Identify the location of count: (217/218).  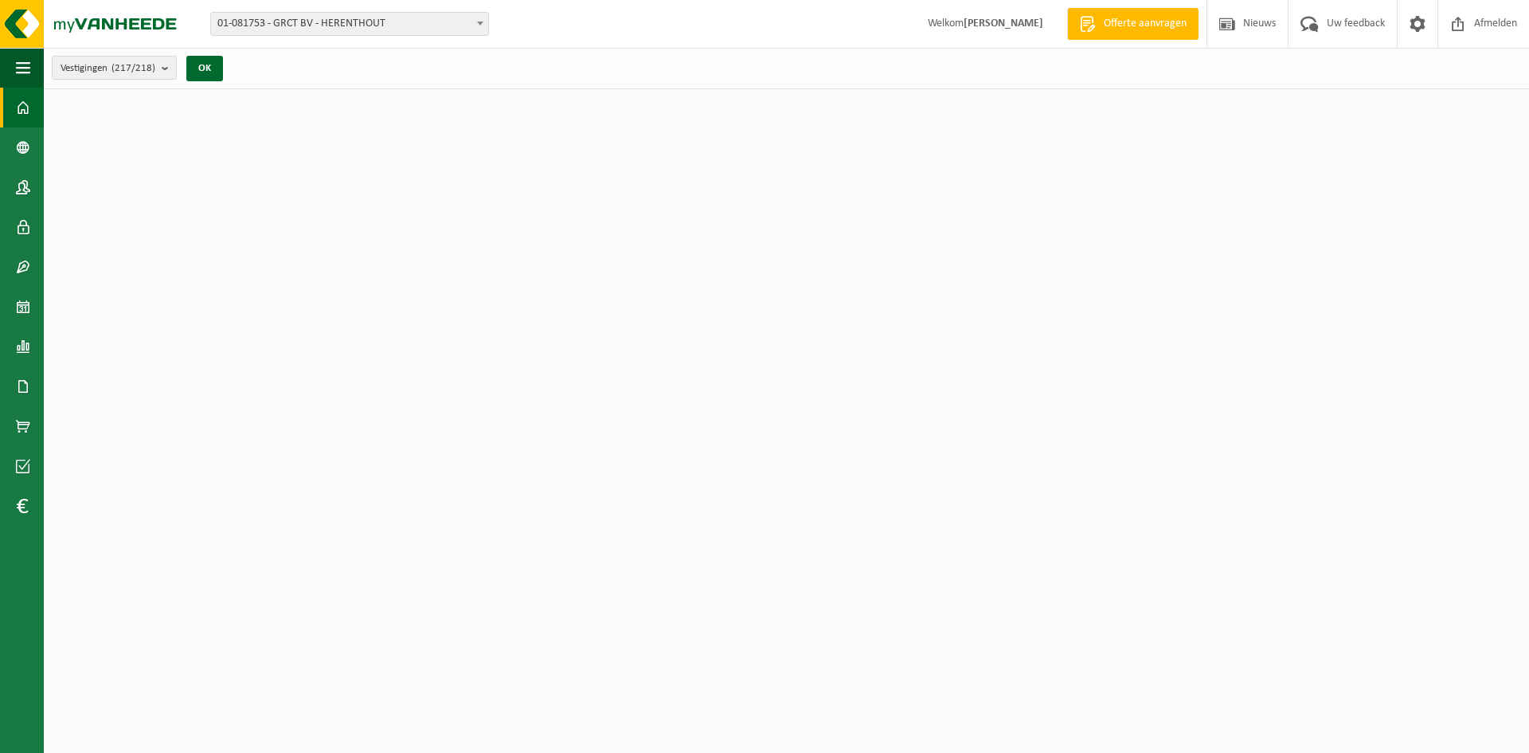
(133, 68).